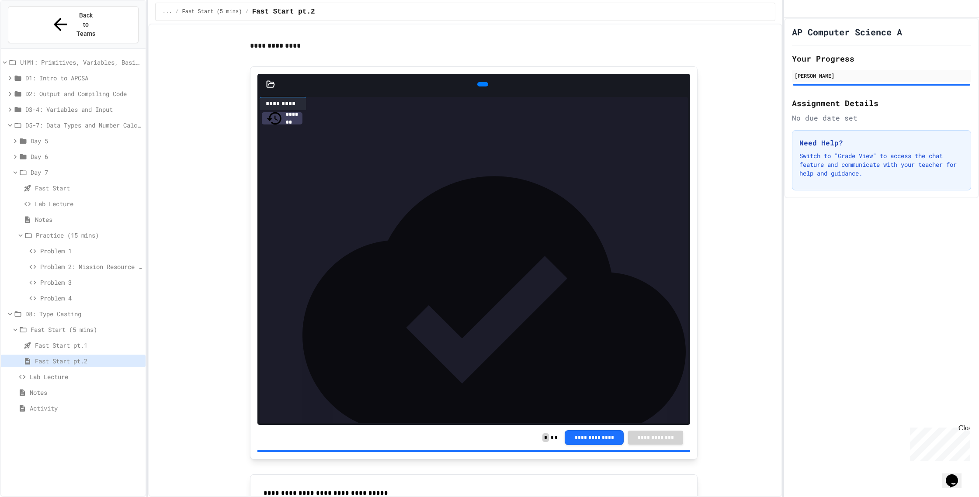  I want to click on h1: AP Computer Science A, so click(847, 32).